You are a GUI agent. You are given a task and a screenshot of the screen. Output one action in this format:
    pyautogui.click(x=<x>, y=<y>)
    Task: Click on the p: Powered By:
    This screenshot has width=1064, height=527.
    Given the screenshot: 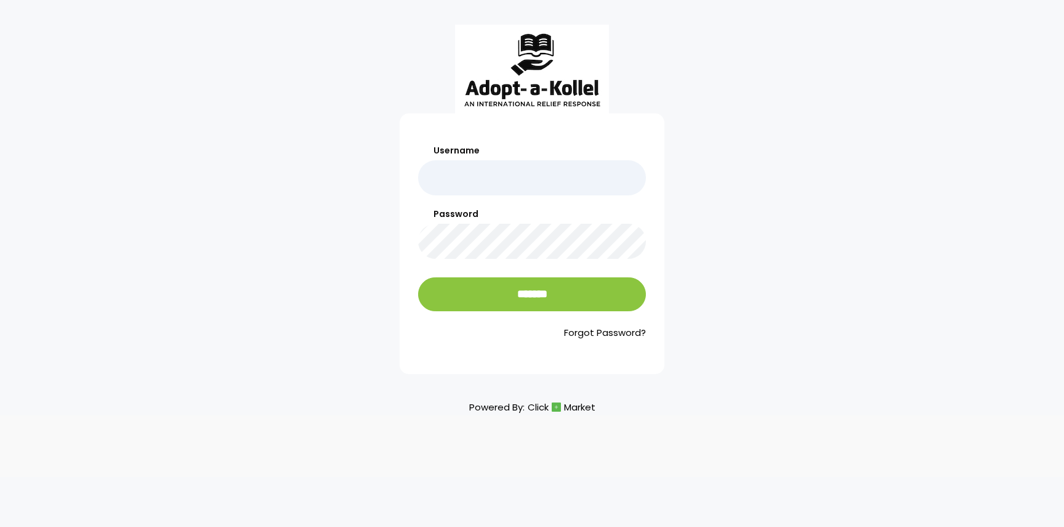 What is the action you would take?
    pyautogui.click(x=532, y=406)
    